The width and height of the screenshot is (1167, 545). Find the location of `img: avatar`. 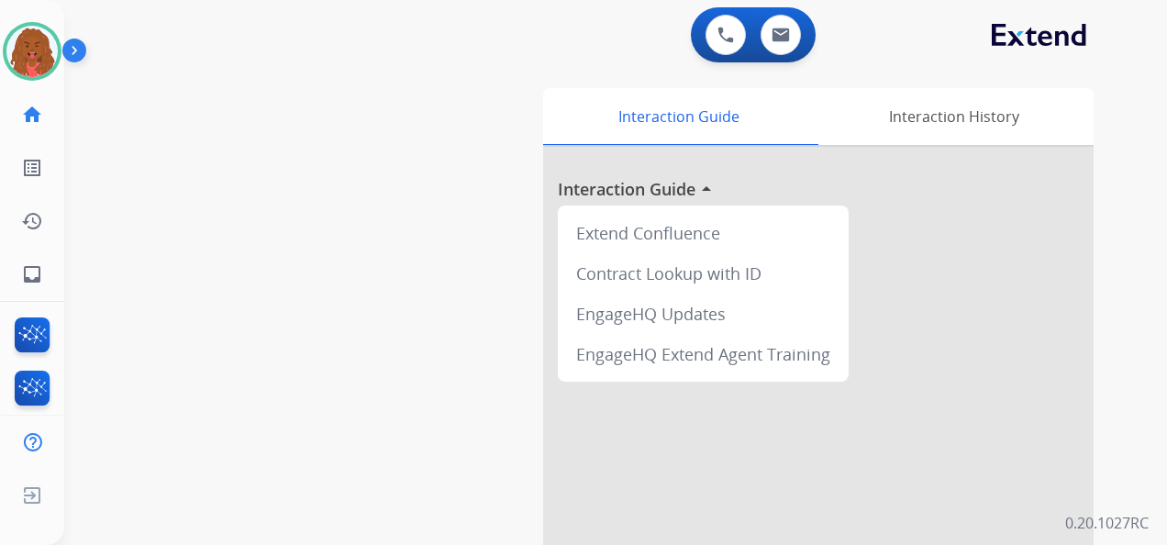

img: avatar is located at coordinates (32, 51).